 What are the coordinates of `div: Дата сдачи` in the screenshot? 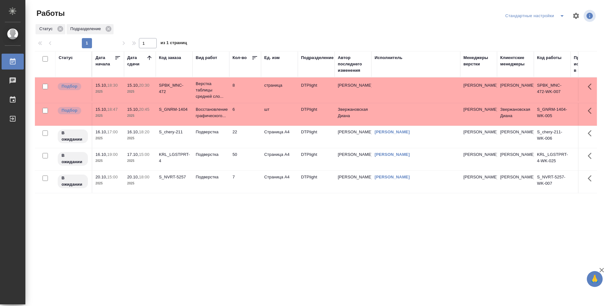 It's located at (137, 61).